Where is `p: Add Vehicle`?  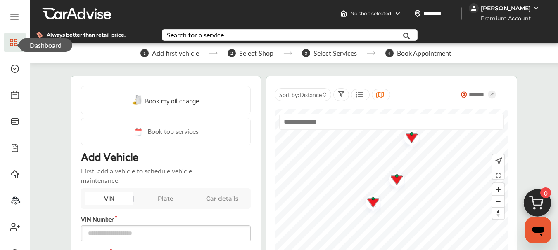 p: Add Vehicle is located at coordinates (109, 156).